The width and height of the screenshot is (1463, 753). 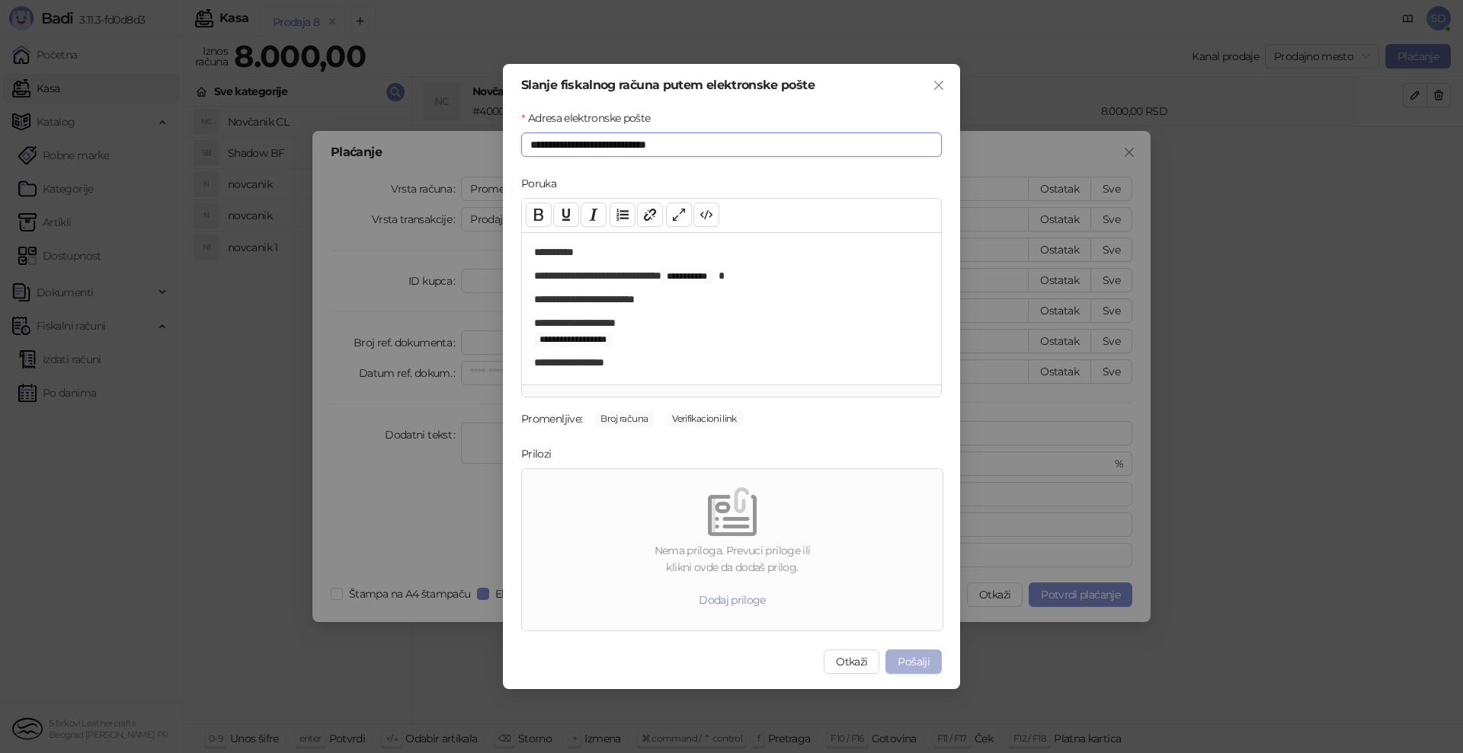 What do you see at coordinates (566, 215) in the screenshot?
I see `button: Underline` at bounding box center [566, 215].